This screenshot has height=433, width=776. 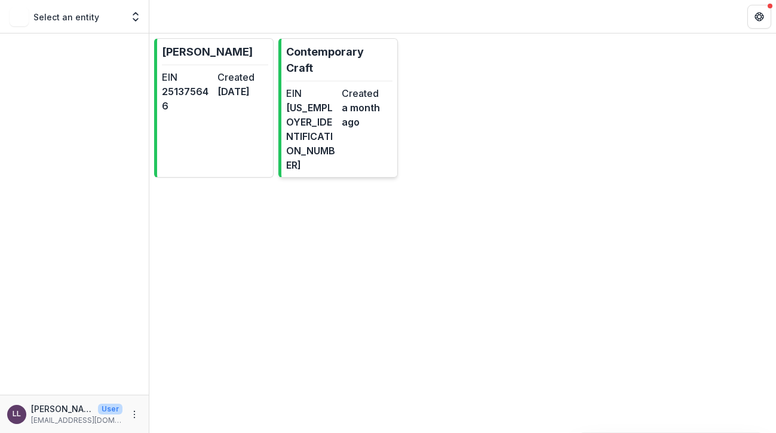 What do you see at coordinates (759, 17) in the screenshot?
I see `button: Get Help` at bounding box center [759, 17].